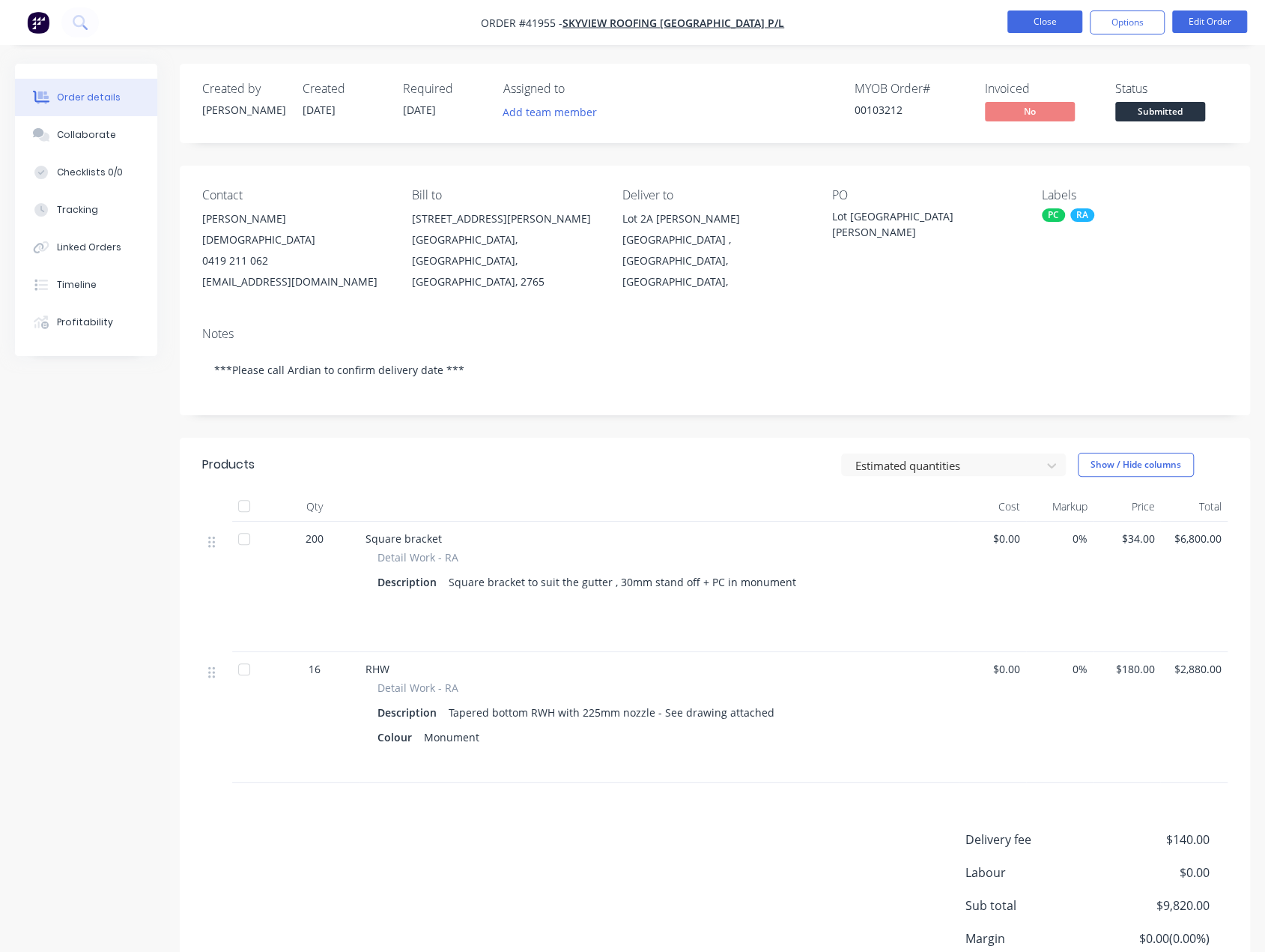 Image resolution: width=1265 pixels, height=952 pixels. I want to click on div: RA, so click(1082, 215).